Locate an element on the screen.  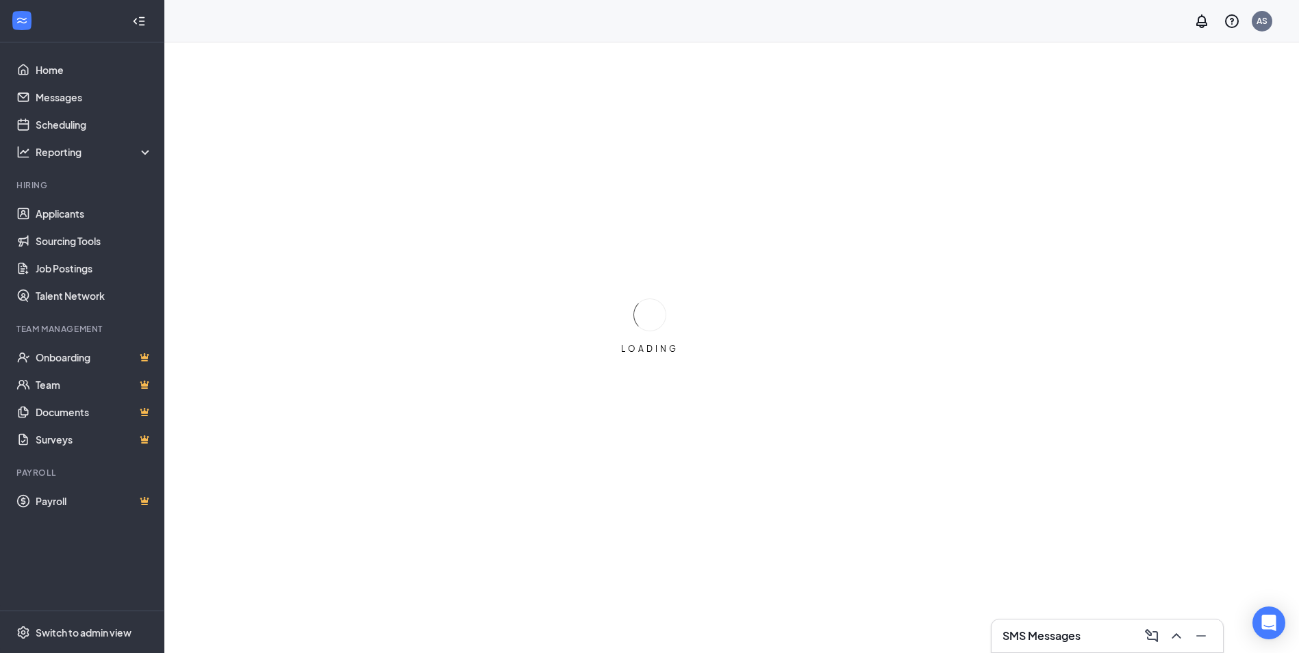
a: PayrollCrown is located at coordinates (94, 501).